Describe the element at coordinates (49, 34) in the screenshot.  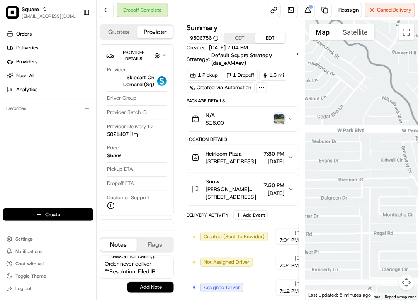
I see `a: Orders` at that location.